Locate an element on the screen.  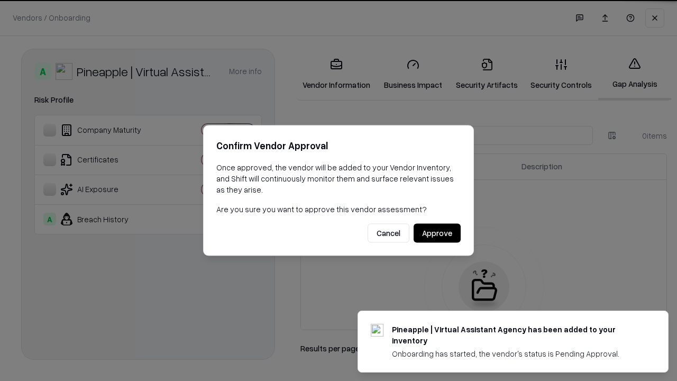
p: Once approved, the vendor will be added to your Vendor Inventory, and Shift will continuously mon... is located at coordinates (338, 178).